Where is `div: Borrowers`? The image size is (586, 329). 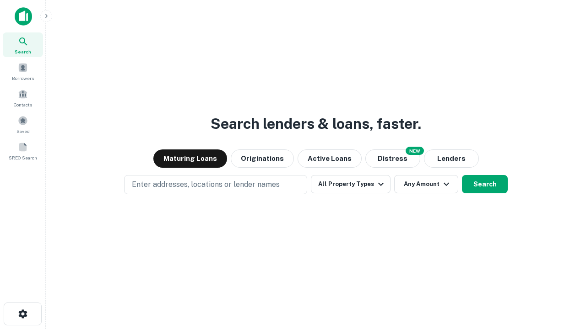
div: Borrowers is located at coordinates (23, 71).